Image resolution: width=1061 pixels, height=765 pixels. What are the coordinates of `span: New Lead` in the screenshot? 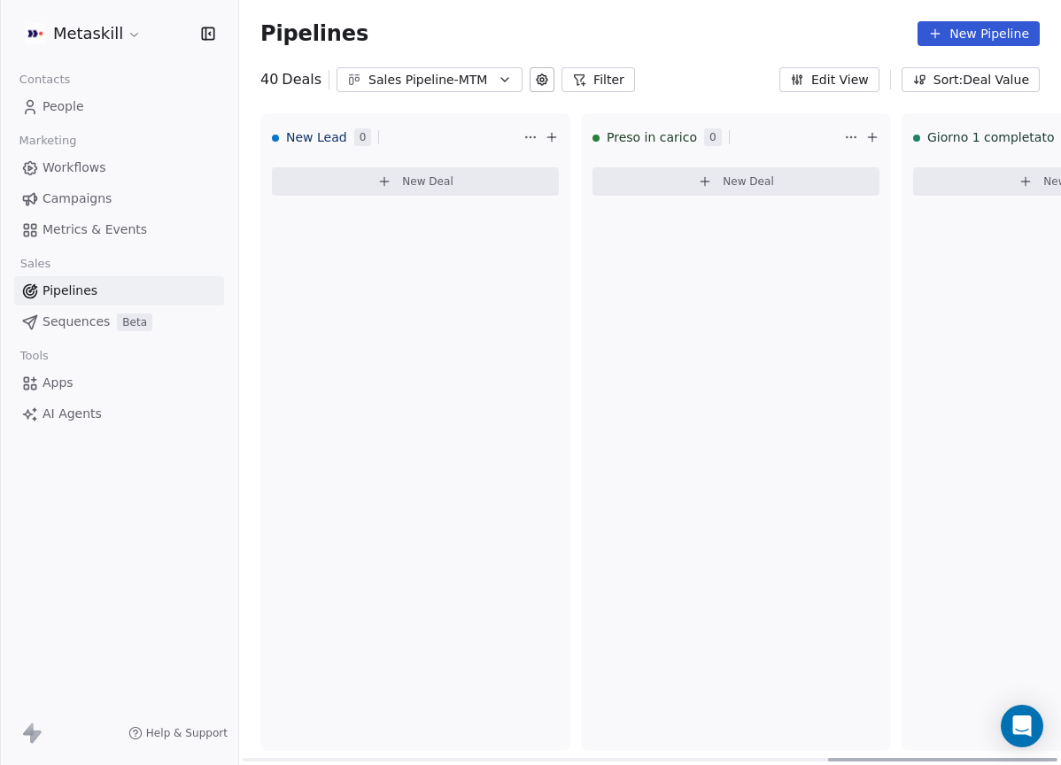 It's located at (316, 137).